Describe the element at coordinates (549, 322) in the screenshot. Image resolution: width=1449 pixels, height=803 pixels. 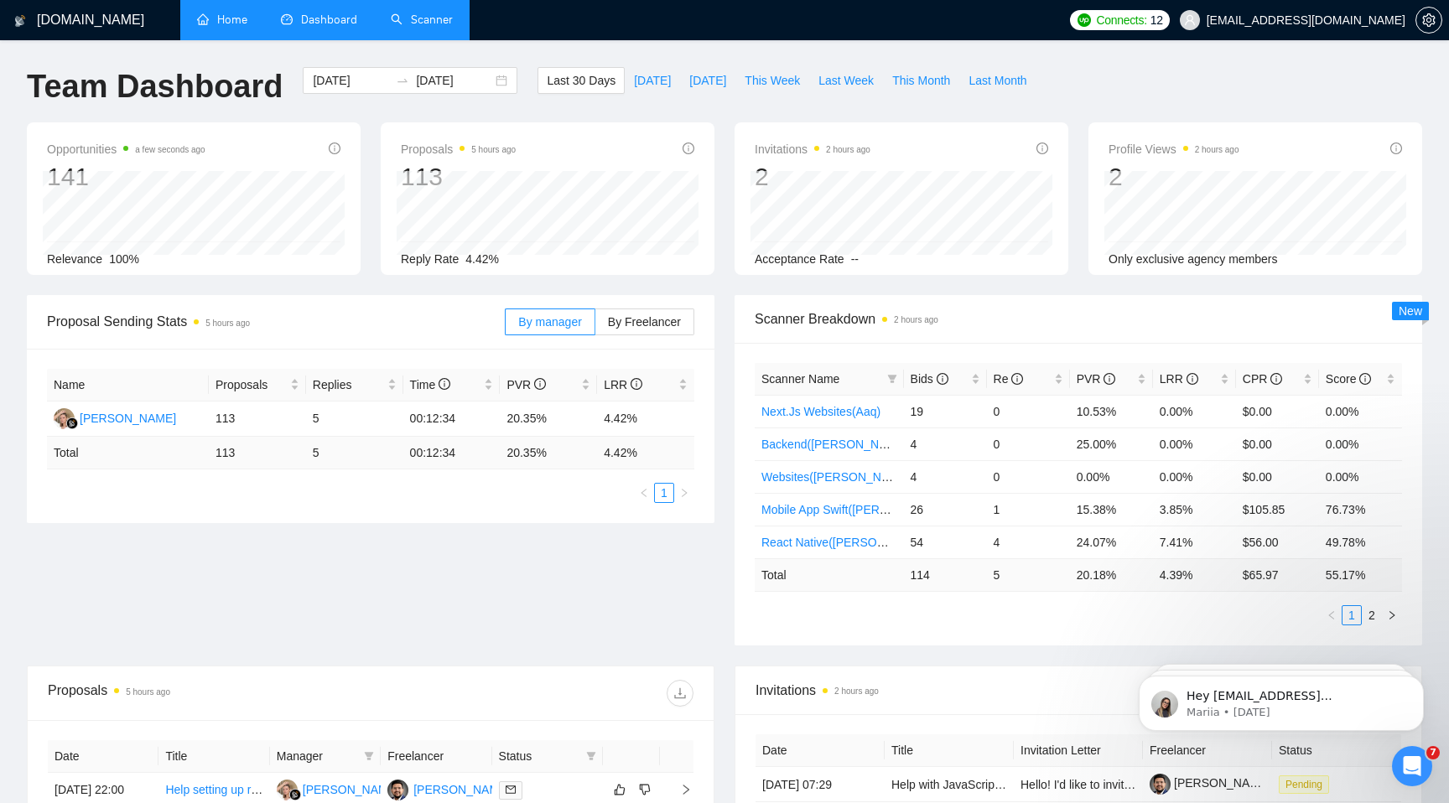
I see `span: By manager` at that location.